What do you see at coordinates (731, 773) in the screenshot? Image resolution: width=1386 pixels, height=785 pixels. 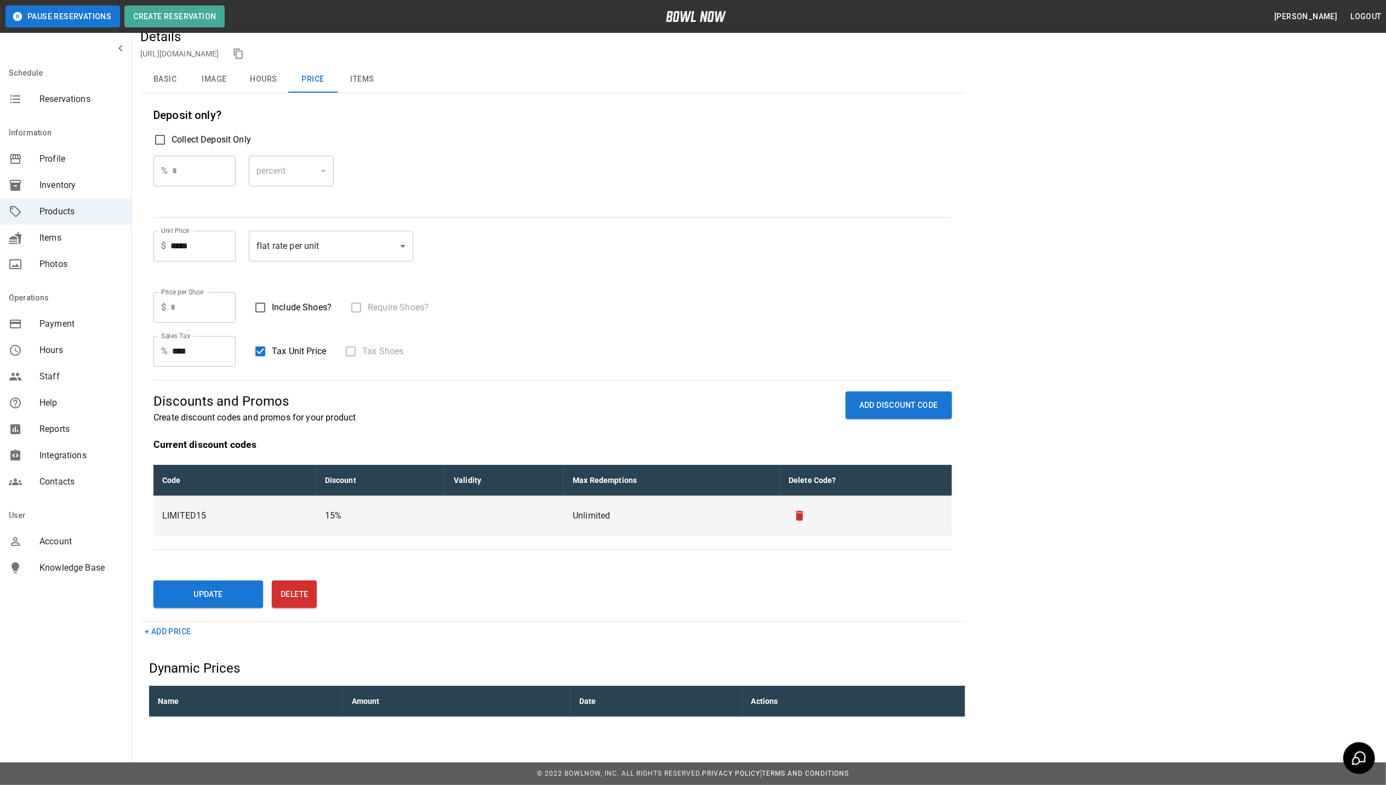 I see `a: Privacy Policy` at bounding box center [731, 773].